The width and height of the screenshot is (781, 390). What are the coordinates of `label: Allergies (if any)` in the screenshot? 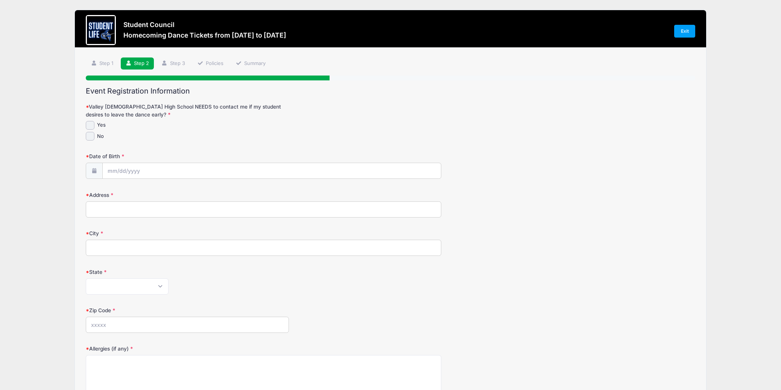 It's located at (187, 349).